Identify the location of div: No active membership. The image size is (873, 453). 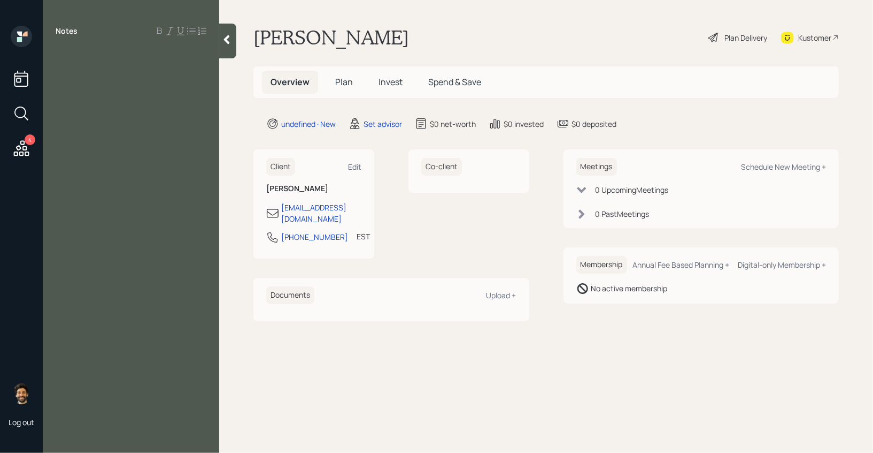
(630, 288).